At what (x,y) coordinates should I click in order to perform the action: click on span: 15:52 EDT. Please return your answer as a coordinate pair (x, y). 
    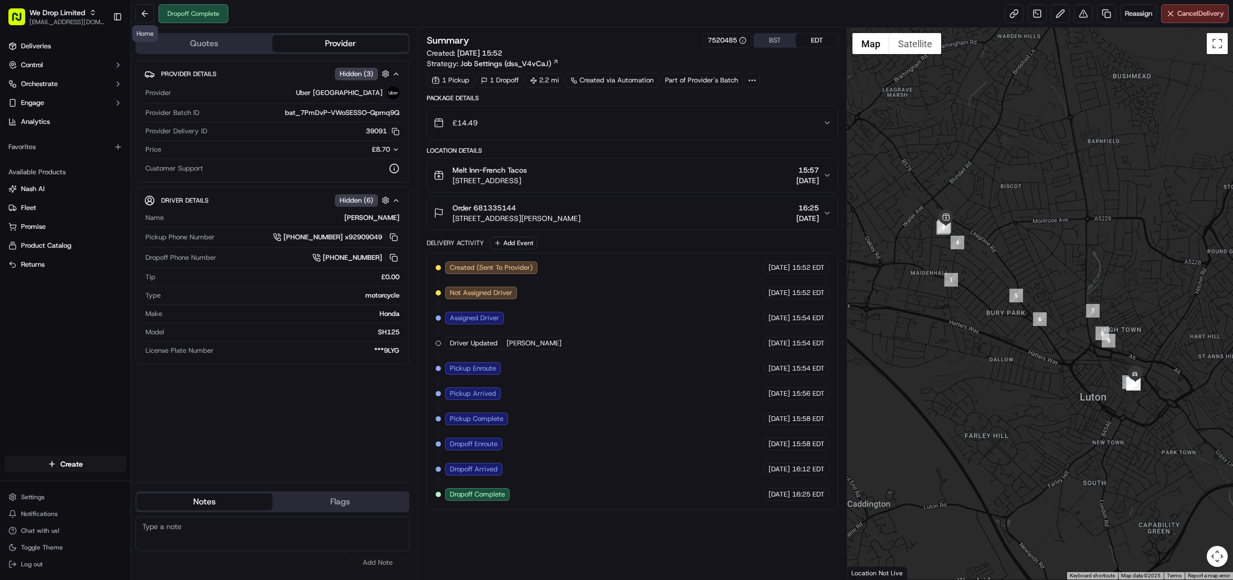
    Looking at the image, I should click on (808, 293).